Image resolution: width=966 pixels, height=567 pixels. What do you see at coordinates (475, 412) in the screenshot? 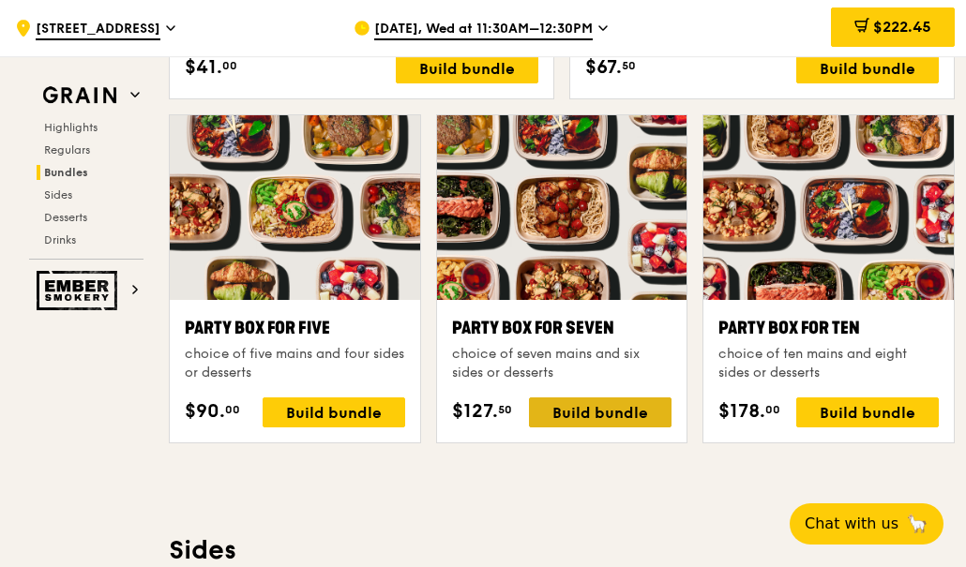
I see `span: $127.` at bounding box center [475, 412].